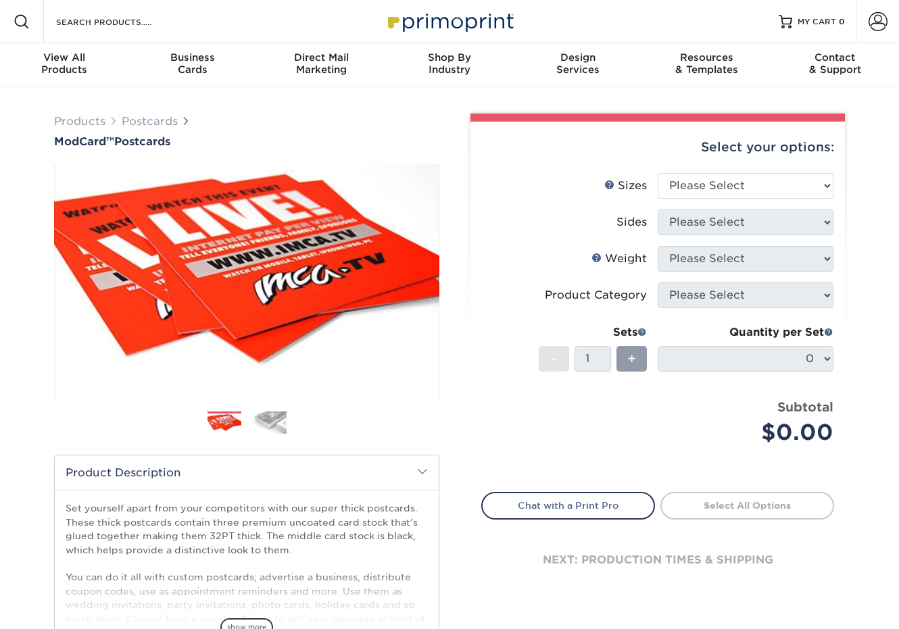  What do you see at coordinates (835, 64) in the screenshot?
I see `div: & Support` at bounding box center [835, 64].